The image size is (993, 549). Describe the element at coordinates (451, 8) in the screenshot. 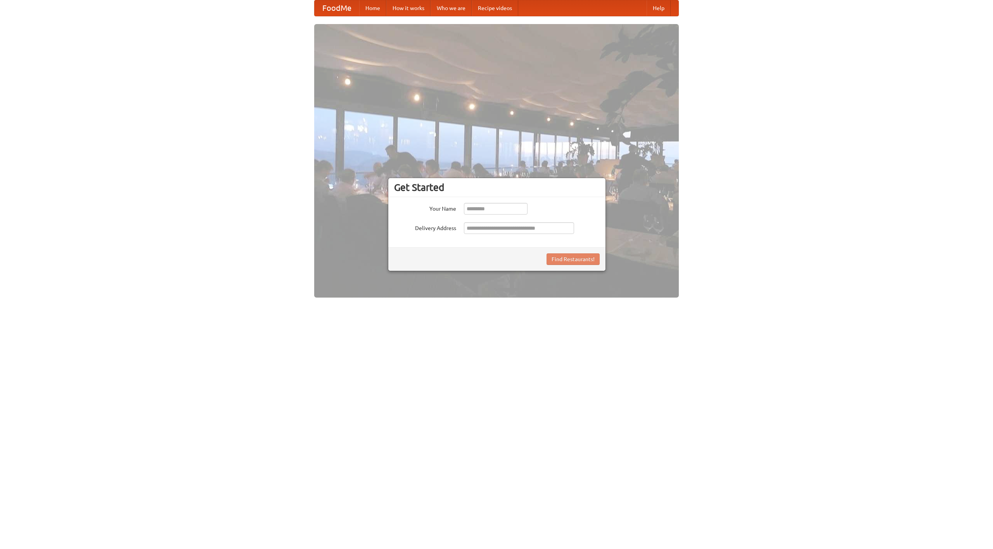

I see `a: Who we are` at that location.